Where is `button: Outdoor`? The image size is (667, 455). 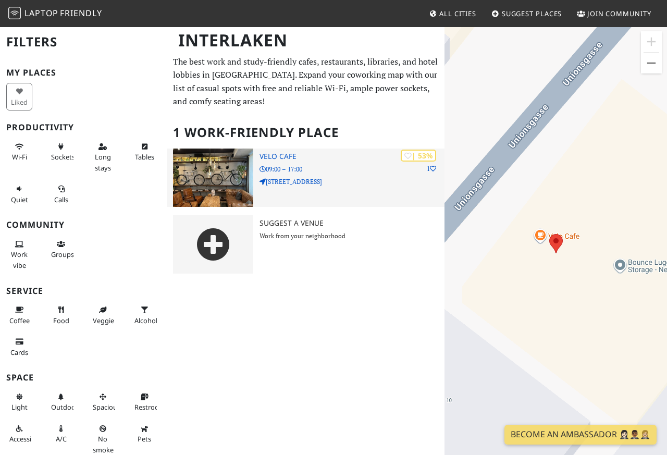 button: Outdoor is located at coordinates (61, 401).